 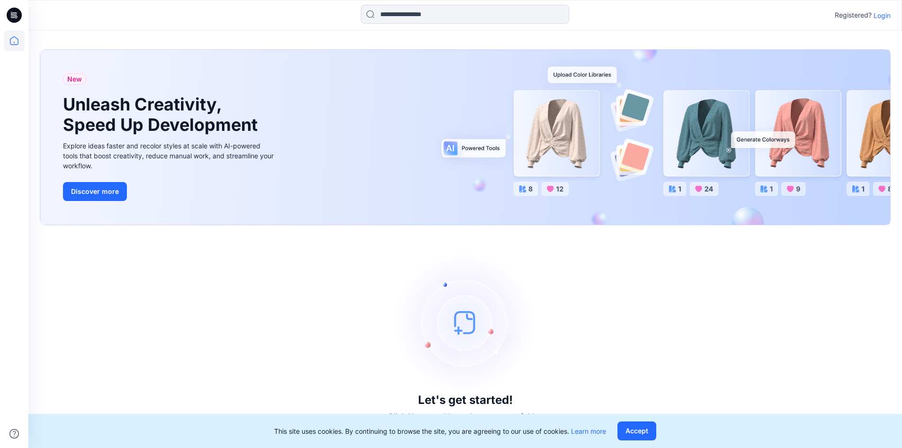 I want to click on img: empty-state-image.svg, so click(x=466, y=322).